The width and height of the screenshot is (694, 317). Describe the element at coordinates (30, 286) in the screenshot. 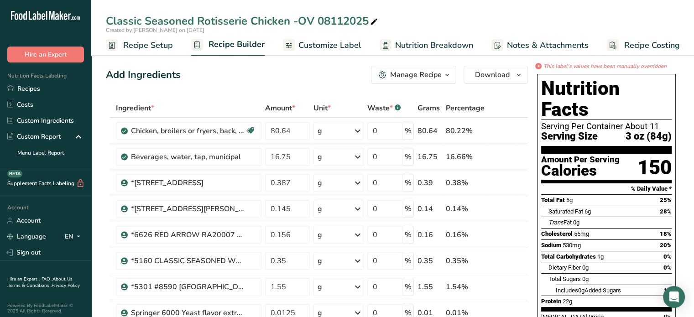

I see `a: Terms & Conditions .` at that location.